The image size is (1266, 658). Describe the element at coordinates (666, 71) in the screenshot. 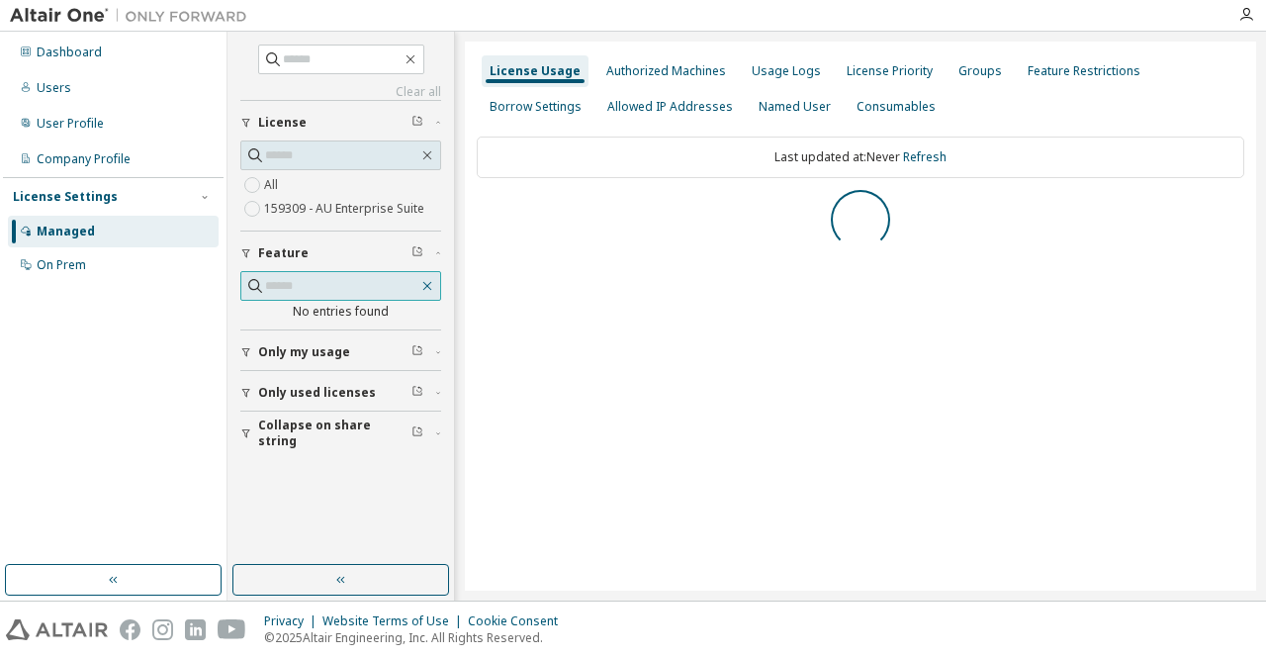

I see `div: Authorized Machines` at that location.